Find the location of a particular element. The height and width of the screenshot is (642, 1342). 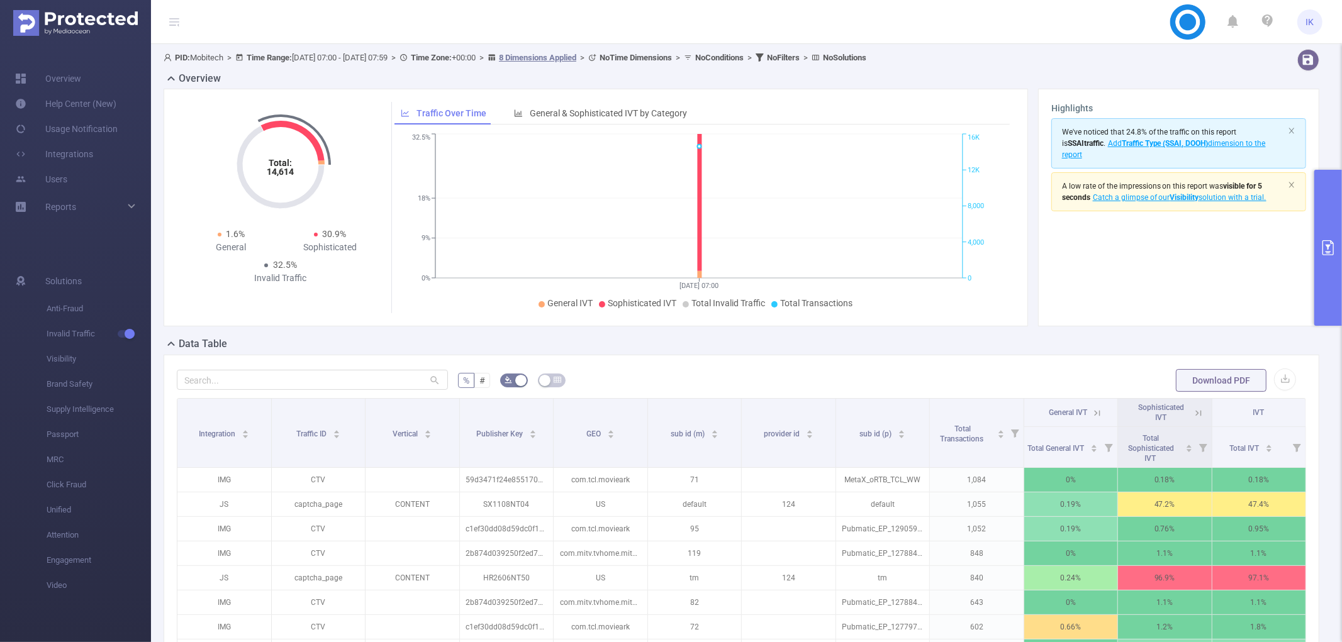

span: Engagement is located at coordinates (99, 560).